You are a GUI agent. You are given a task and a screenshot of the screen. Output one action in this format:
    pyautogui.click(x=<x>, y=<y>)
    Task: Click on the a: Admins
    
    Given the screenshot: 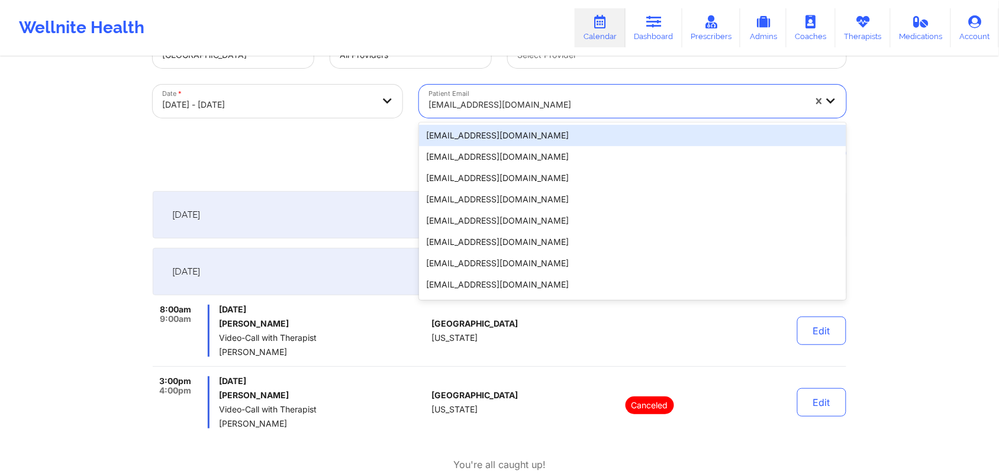 What is the action you would take?
    pyautogui.click(x=764, y=28)
    